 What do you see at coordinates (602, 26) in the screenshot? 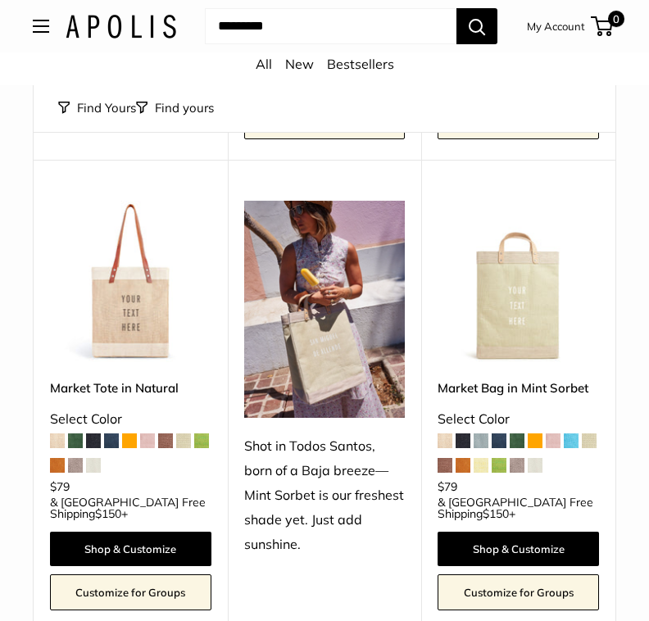
I see `a: 0` at bounding box center [602, 26].